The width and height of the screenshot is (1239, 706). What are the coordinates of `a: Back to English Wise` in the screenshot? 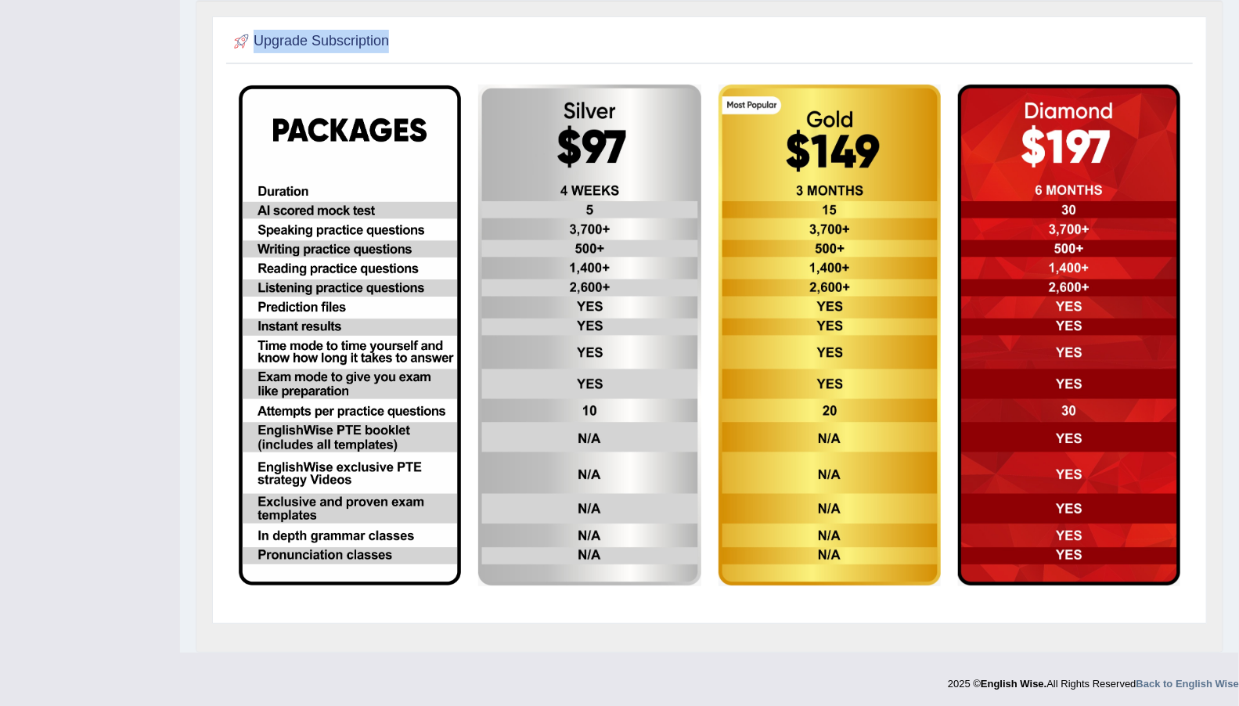 It's located at (1187, 683).